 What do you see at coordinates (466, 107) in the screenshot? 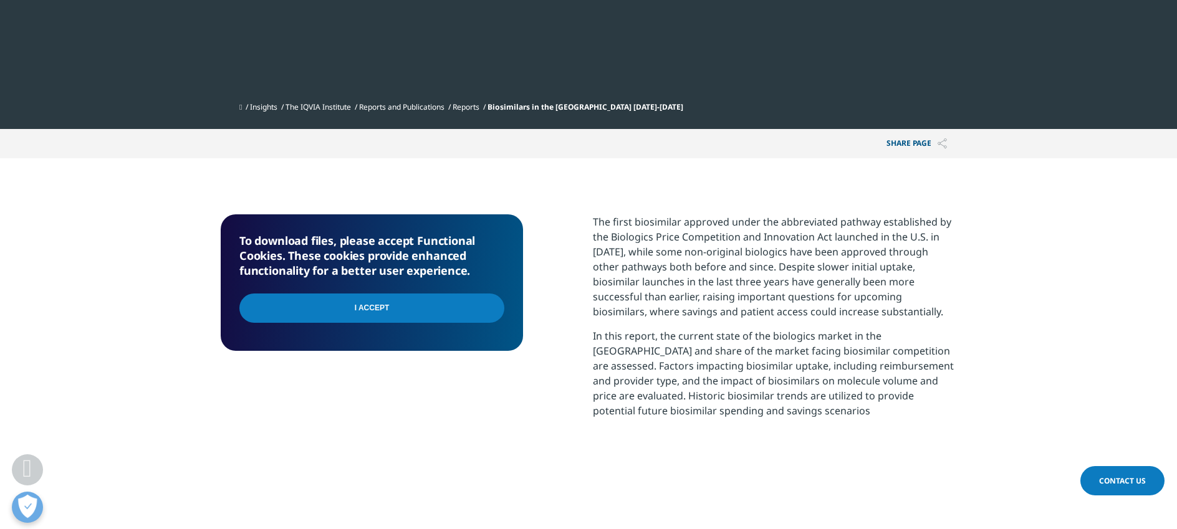
I see `a: Reports` at bounding box center [466, 107].